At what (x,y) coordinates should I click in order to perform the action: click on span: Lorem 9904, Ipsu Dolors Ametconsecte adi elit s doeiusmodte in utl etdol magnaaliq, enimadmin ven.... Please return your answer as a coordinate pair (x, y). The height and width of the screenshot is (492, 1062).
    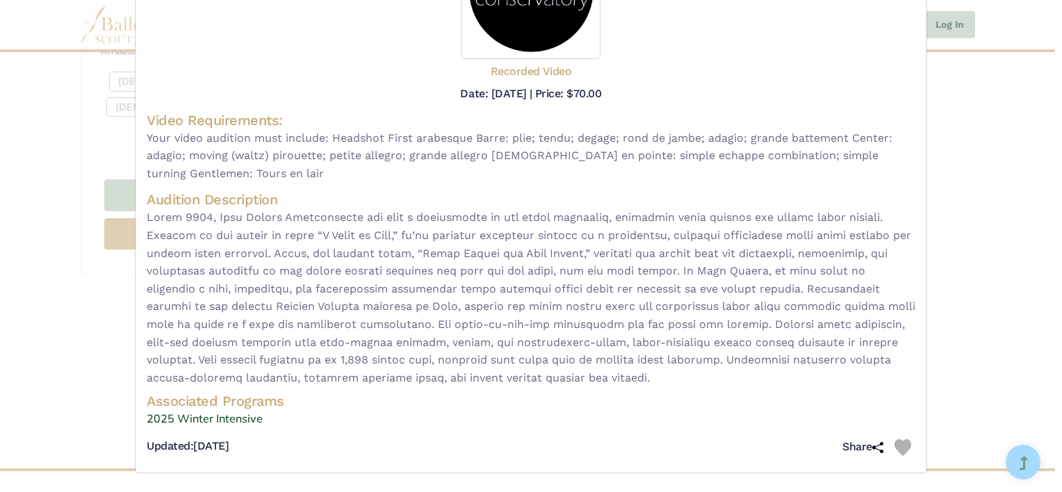
    Looking at the image, I should click on (531, 297).